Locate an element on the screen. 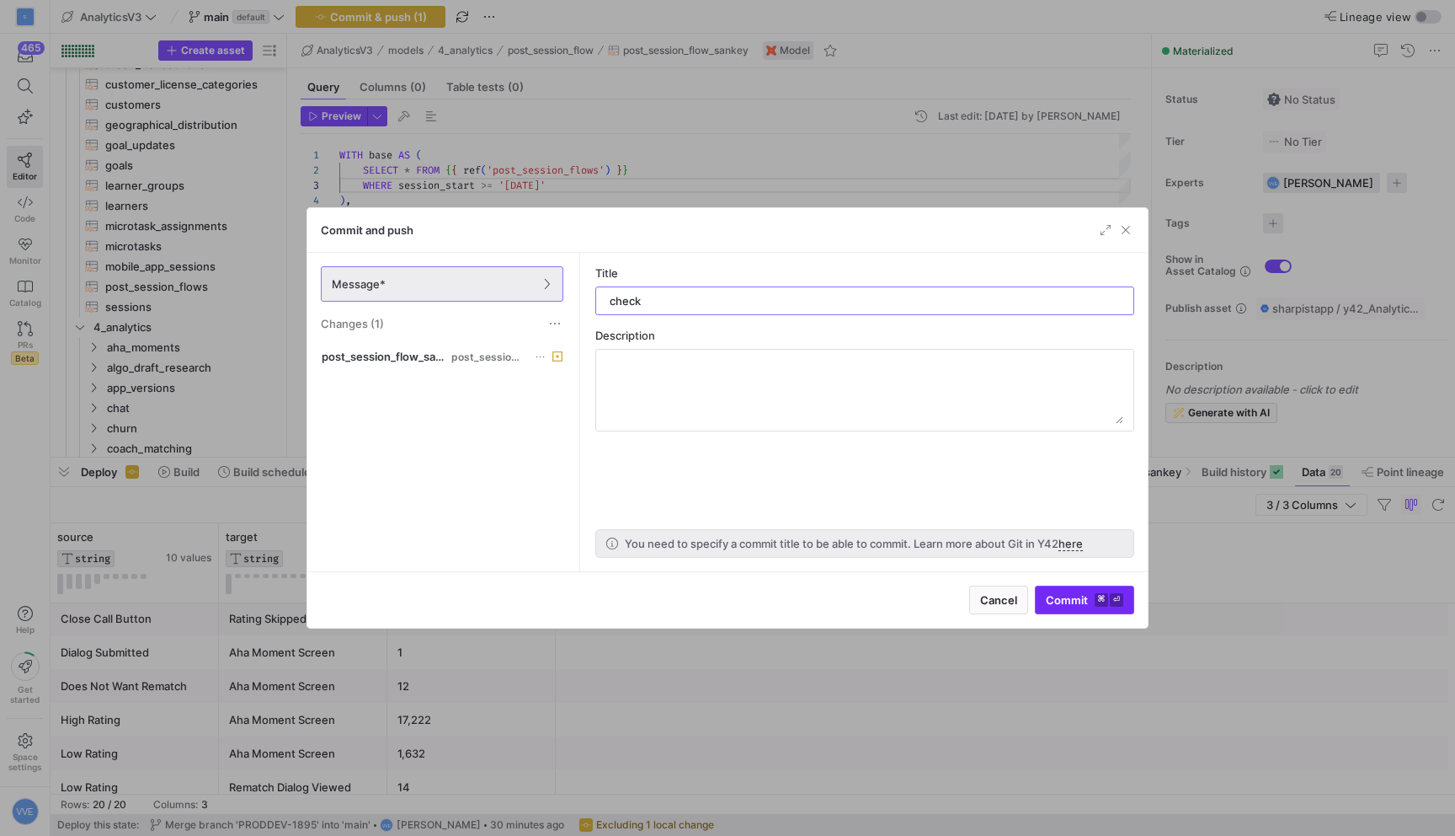 Image resolution: width=1455 pixels, height=836 pixels. button: Cancel is located at coordinates (999, 600).